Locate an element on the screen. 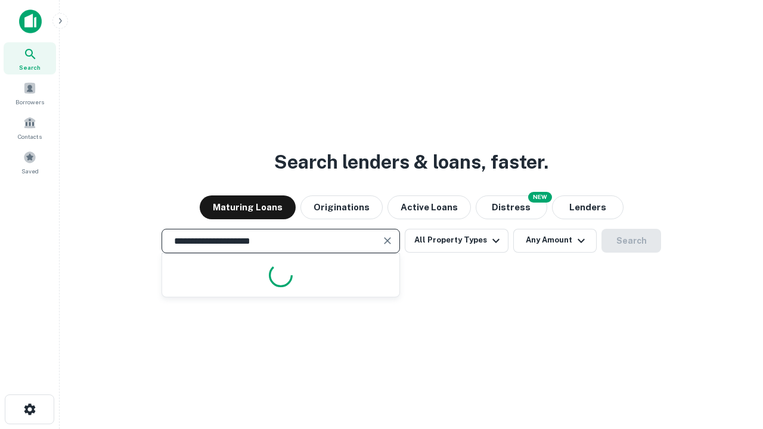 The height and width of the screenshot is (429, 763). button: Lenders is located at coordinates (588, 208).